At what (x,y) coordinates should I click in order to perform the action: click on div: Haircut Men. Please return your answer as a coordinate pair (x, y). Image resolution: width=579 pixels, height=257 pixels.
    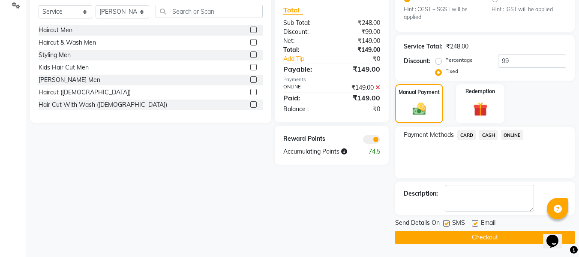
    Looking at the image, I should click on (55, 30).